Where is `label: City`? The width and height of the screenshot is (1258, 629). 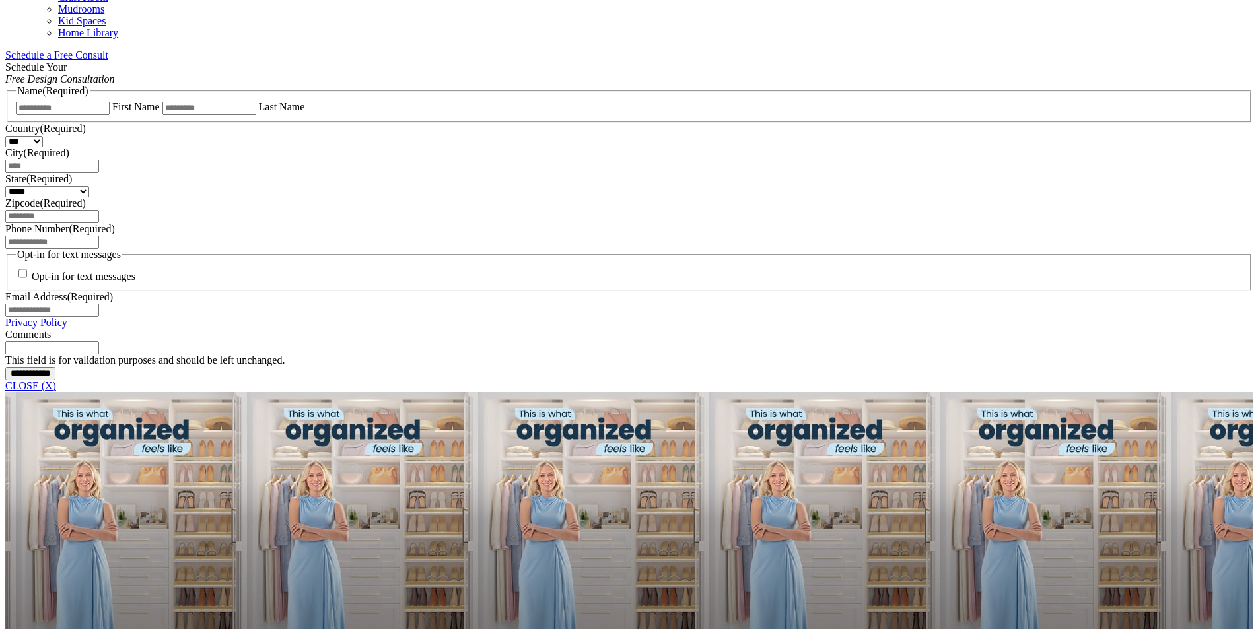
label: City is located at coordinates (37, 153).